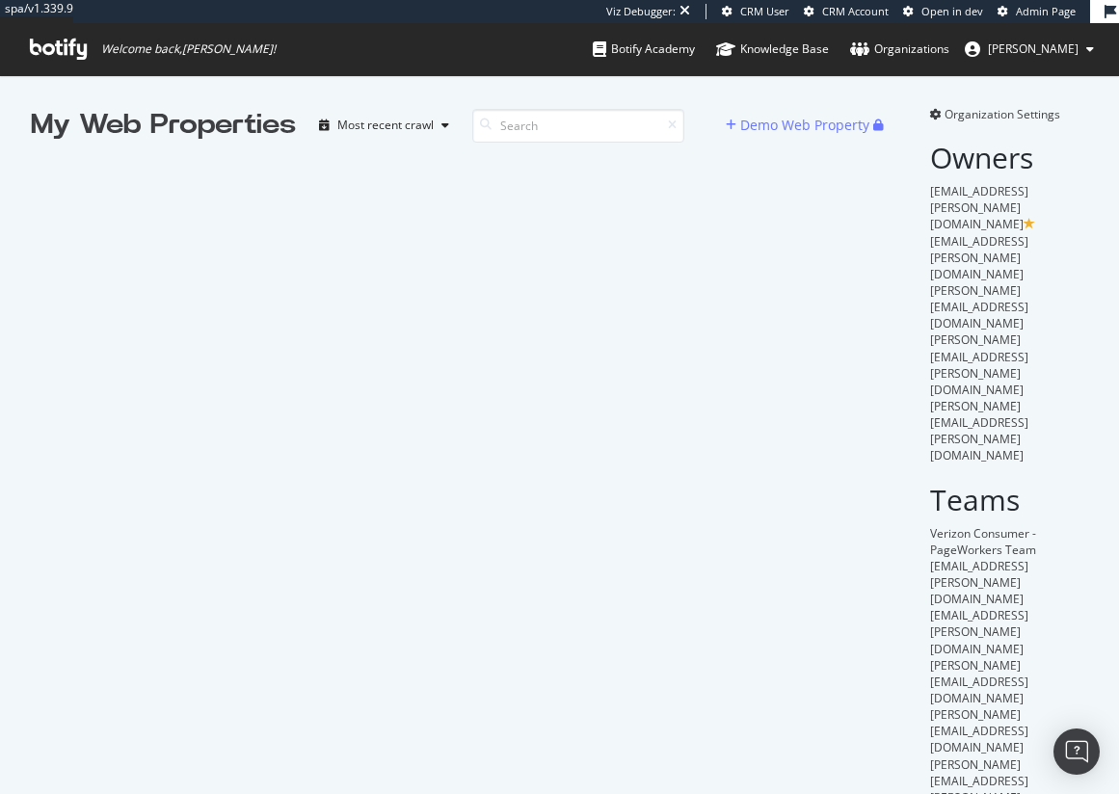 This screenshot has width=1119, height=794. Describe the element at coordinates (942, 12) in the screenshot. I see `a: Open in dev` at that location.